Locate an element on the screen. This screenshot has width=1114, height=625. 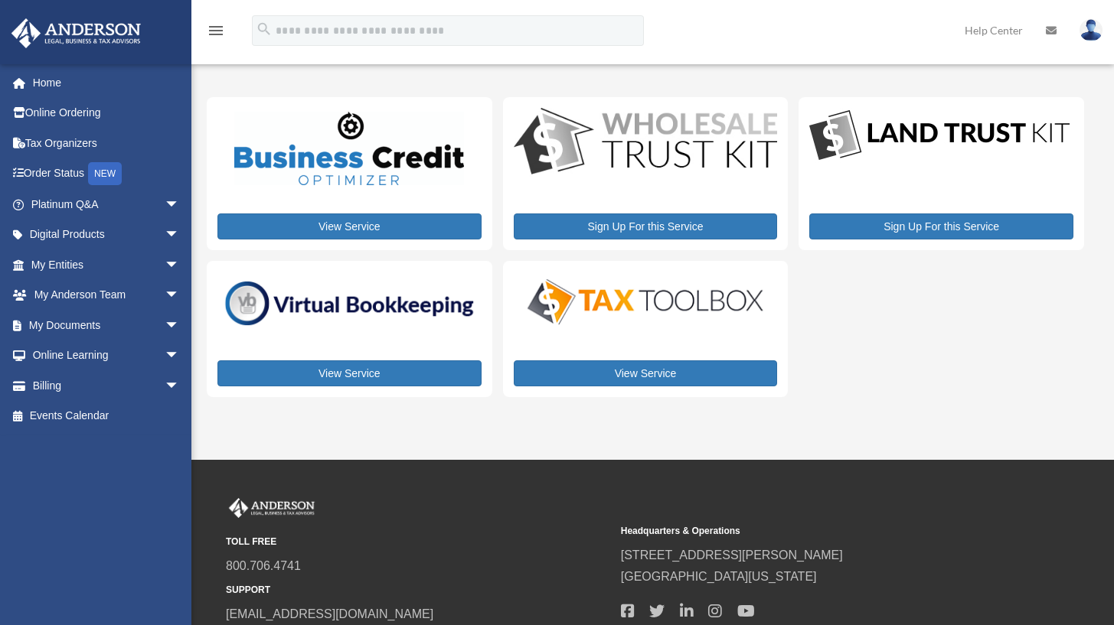
a: Billingarrow_drop_down is located at coordinates (106, 386).